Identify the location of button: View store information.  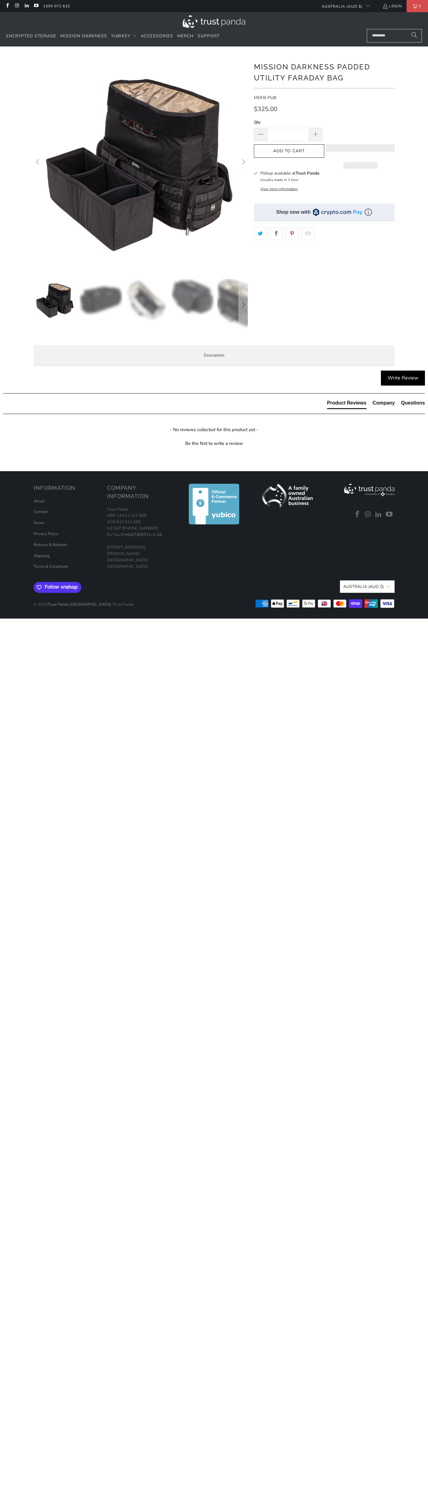
(279, 189).